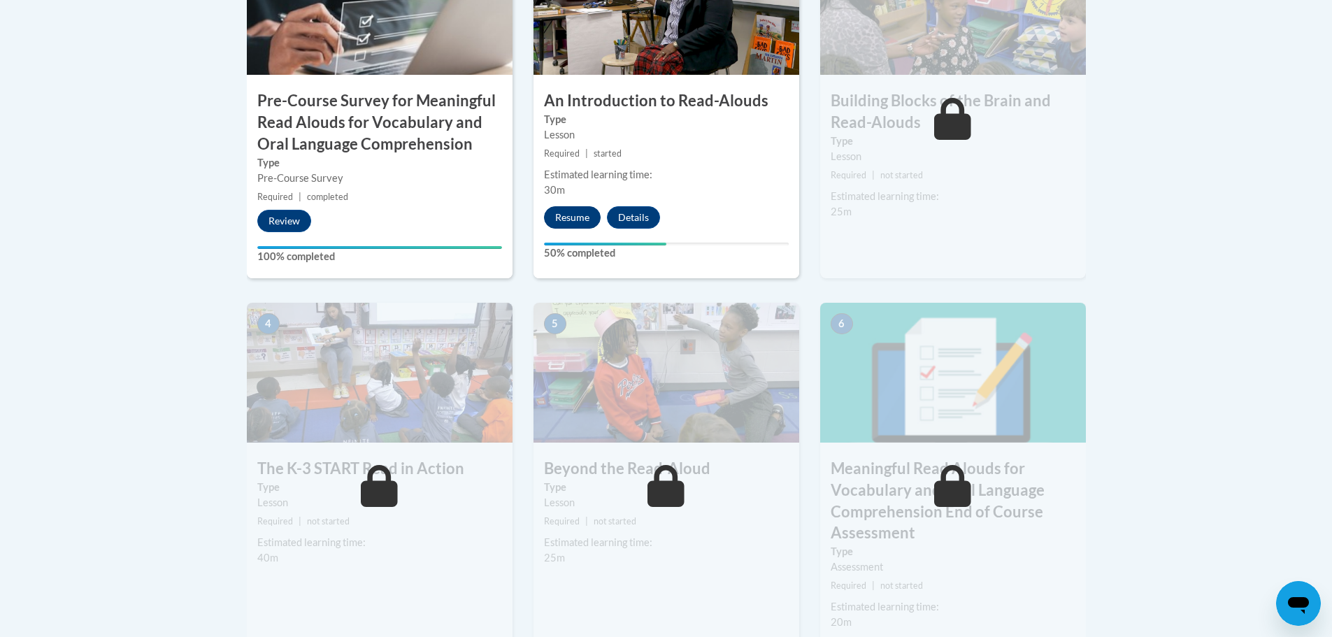 This screenshot has width=1332, height=637. What do you see at coordinates (554, 189) in the screenshot?
I see `span: 30m` at bounding box center [554, 189].